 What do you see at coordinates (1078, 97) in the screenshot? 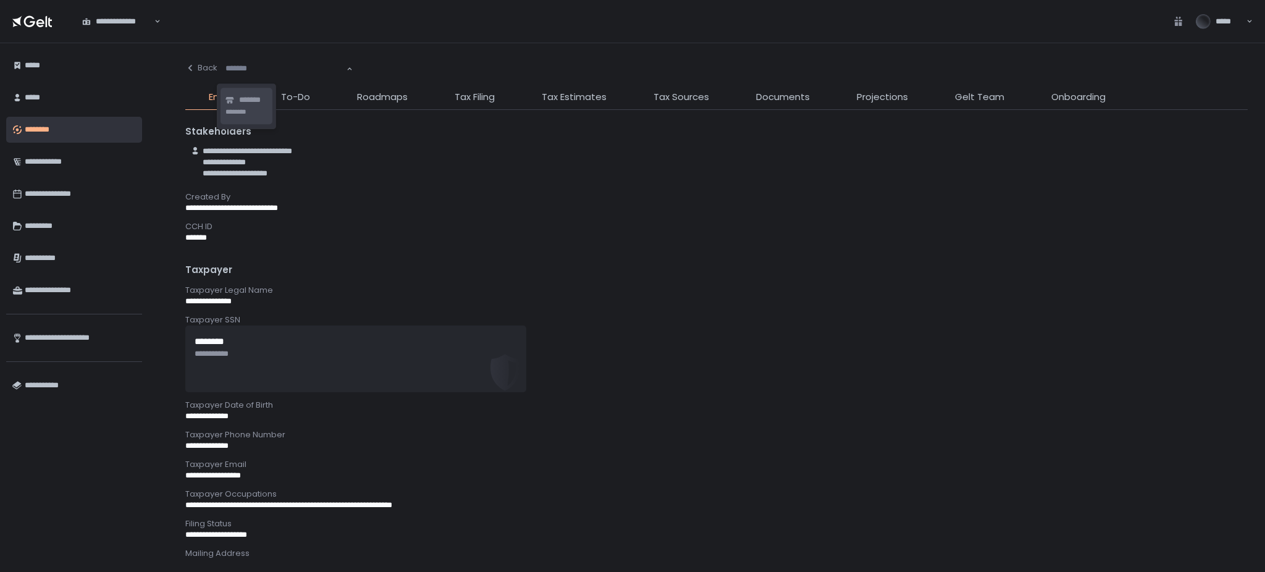
I see `span: Onboarding` at bounding box center [1078, 97].